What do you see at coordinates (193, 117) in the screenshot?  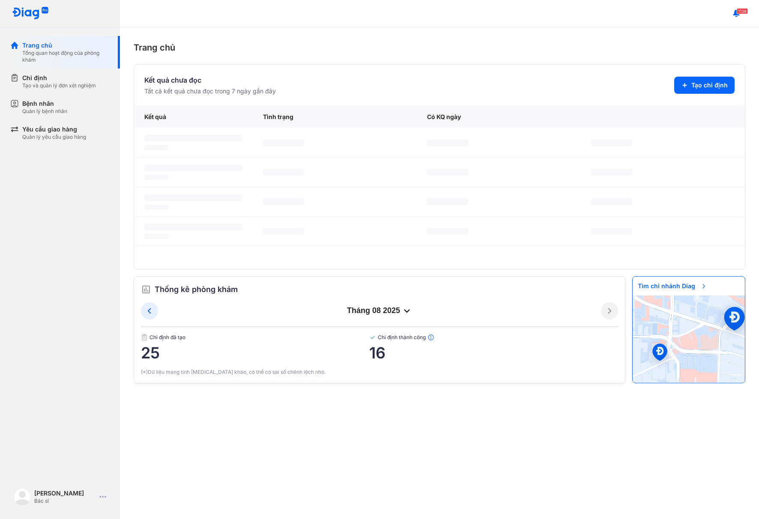 I see `div: Kết quả` at bounding box center [193, 117].